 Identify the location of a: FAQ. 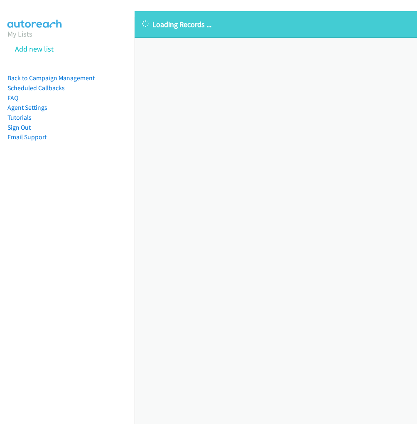
(13, 98).